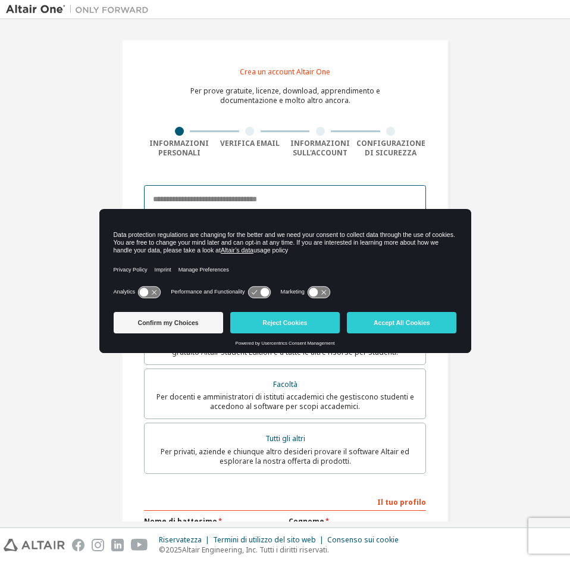 This screenshot has width=570, height=562. What do you see at coordinates (285, 438) in the screenshot?
I see `font: Tutti gli altri` at bounding box center [285, 438].